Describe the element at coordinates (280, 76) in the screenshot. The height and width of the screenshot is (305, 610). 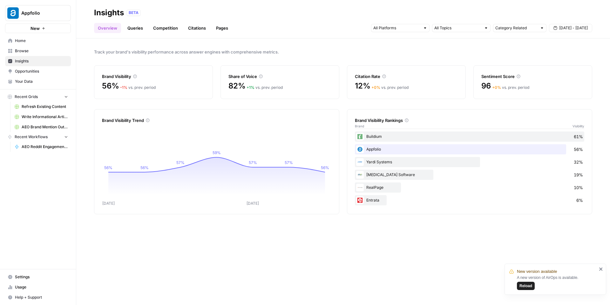
I see `div: Share of Voice` at that location.